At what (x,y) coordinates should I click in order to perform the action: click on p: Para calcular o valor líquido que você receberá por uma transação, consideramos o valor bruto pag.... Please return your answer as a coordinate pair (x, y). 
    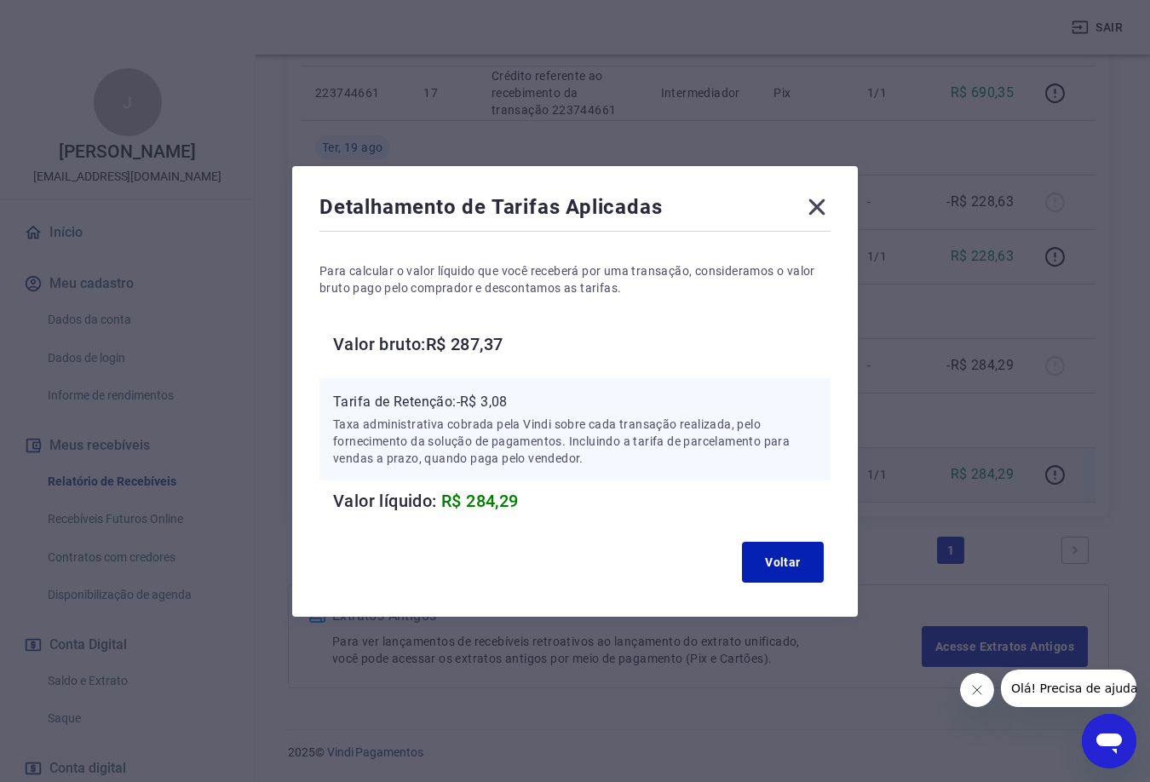
    Looking at the image, I should click on (575, 279).